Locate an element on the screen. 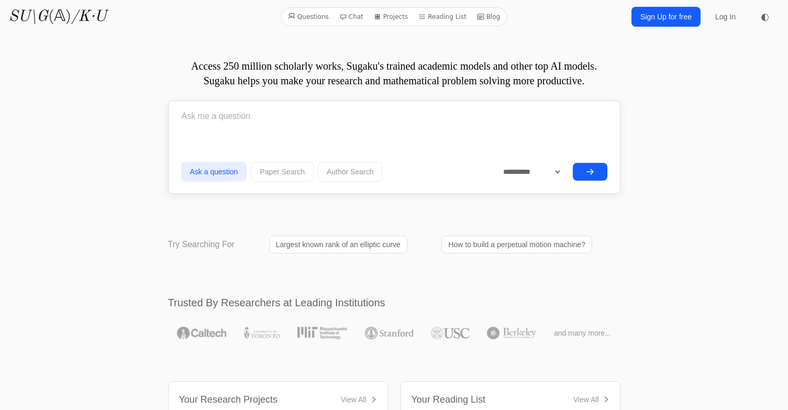 This screenshot has width=788, height=410. img: USC is located at coordinates (450, 333).